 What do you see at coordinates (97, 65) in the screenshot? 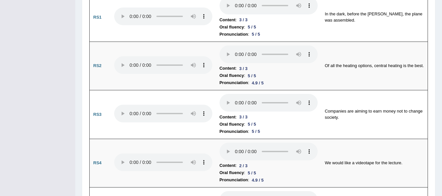
I see `b: RS2` at bounding box center [97, 65].